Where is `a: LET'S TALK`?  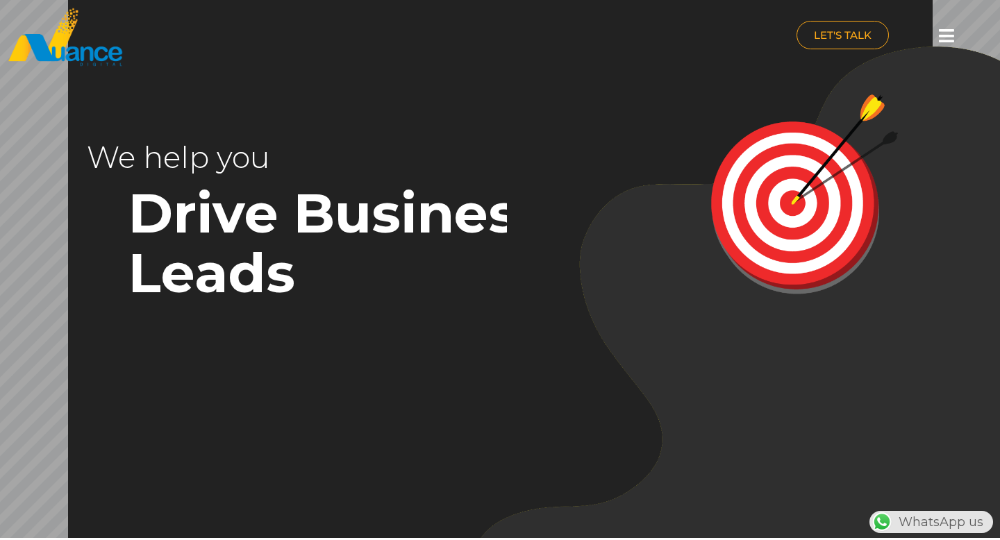 a: LET'S TALK is located at coordinates (843, 35).